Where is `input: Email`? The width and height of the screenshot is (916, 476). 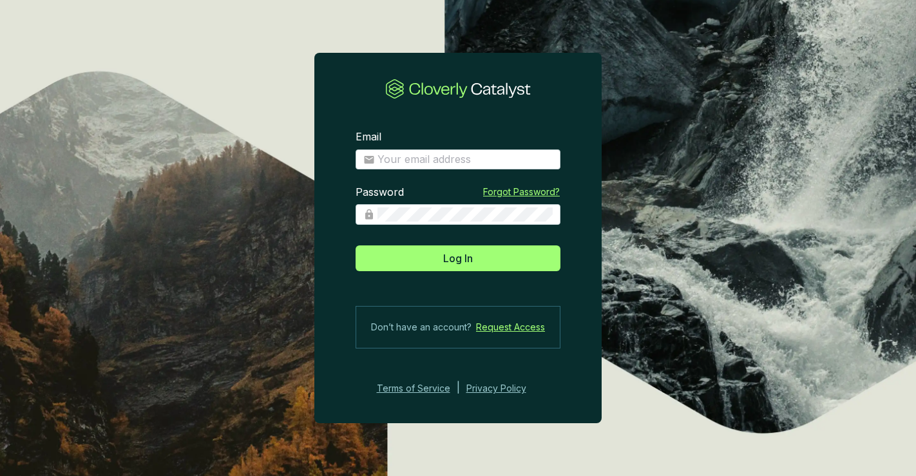
input: Email is located at coordinates (465, 160).